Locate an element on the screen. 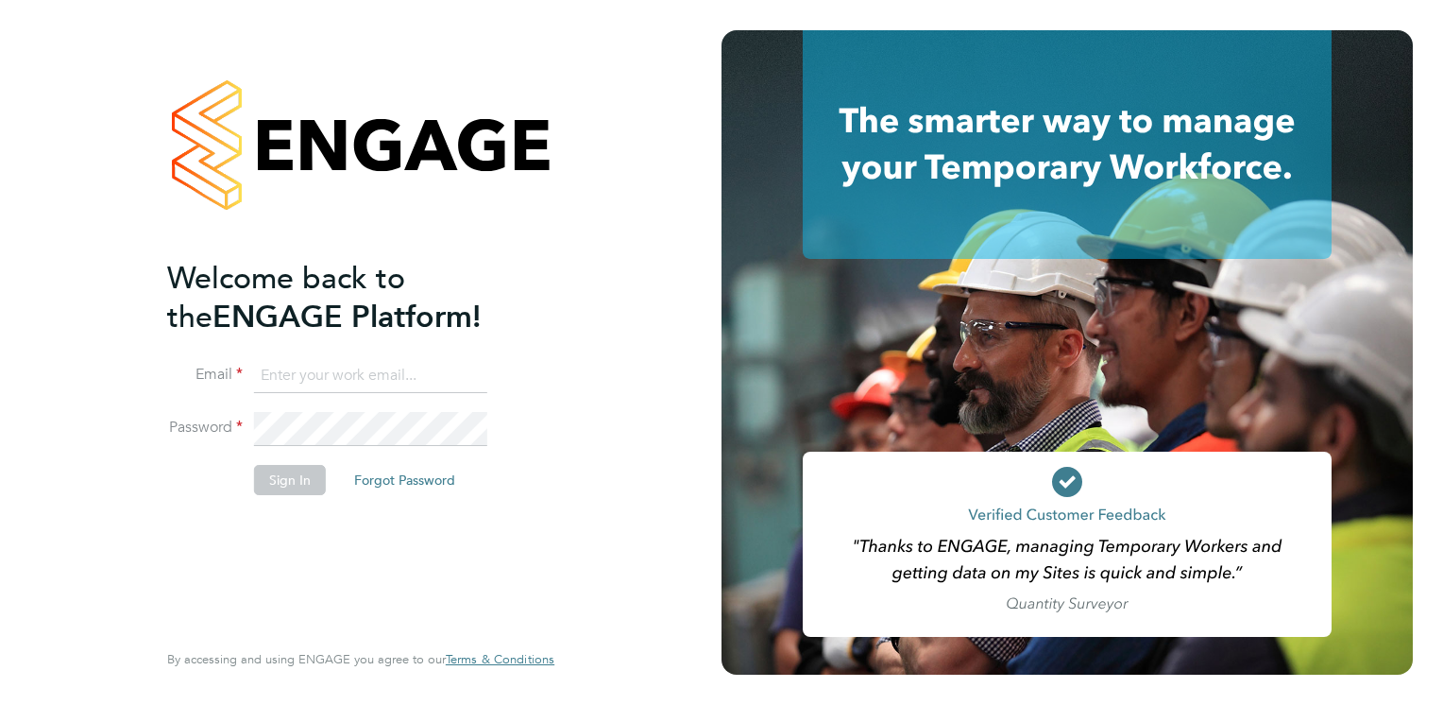 This screenshot has height=705, width=1443. button: Sign In is located at coordinates (290, 480).